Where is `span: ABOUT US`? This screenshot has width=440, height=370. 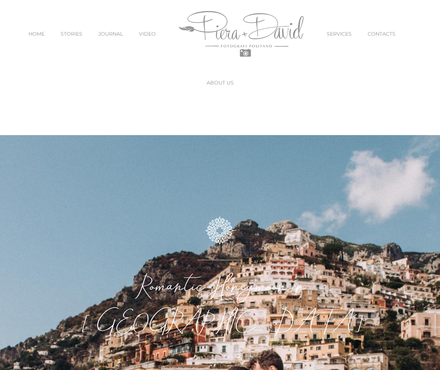 span: ABOUT US is located at coordinates (220, 83).